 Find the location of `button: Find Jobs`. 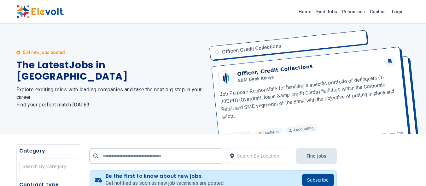

button: Find Jobs is located at coordinates (317, 156).